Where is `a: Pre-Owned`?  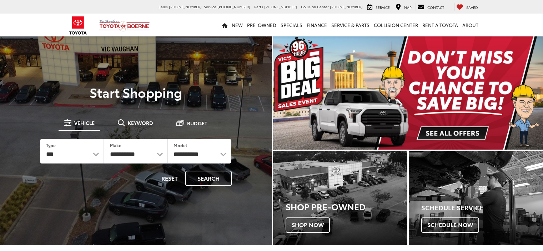 a: Pre-Owned is located at coordinates (262, 25).